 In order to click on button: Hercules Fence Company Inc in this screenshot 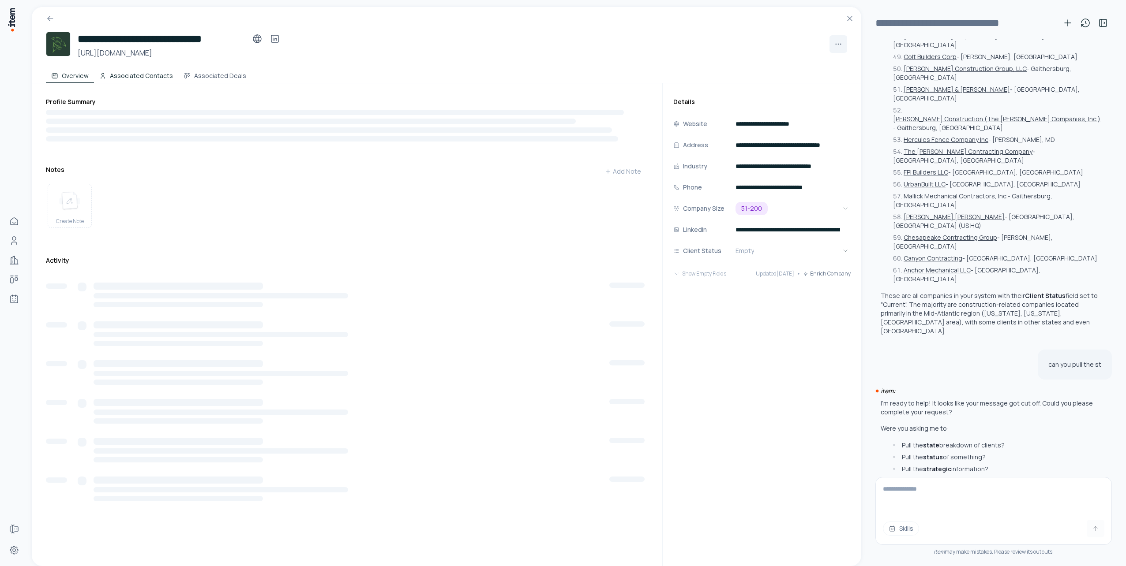, I will do `click(946, 140)`.